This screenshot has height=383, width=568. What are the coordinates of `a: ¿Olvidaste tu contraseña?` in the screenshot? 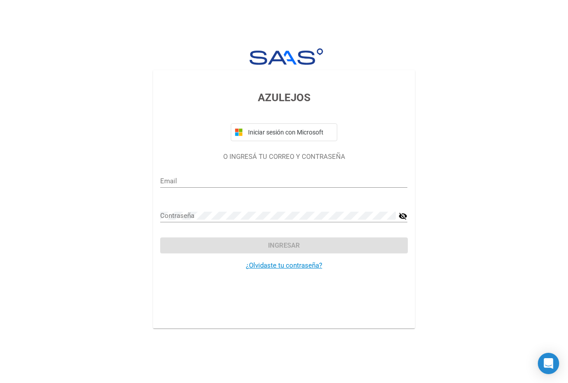 It's located at (284, 265).